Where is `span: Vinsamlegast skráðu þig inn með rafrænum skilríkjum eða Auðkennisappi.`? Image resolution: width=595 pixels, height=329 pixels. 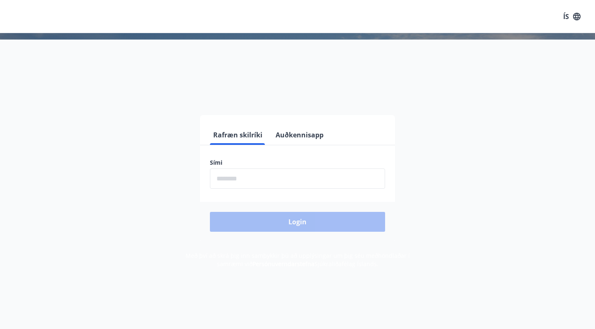 span: Vinsamlegast skráðu þig inn með rafrænum skilríkjum eða Auðkennisappi. is located at coordinates (298, 93).